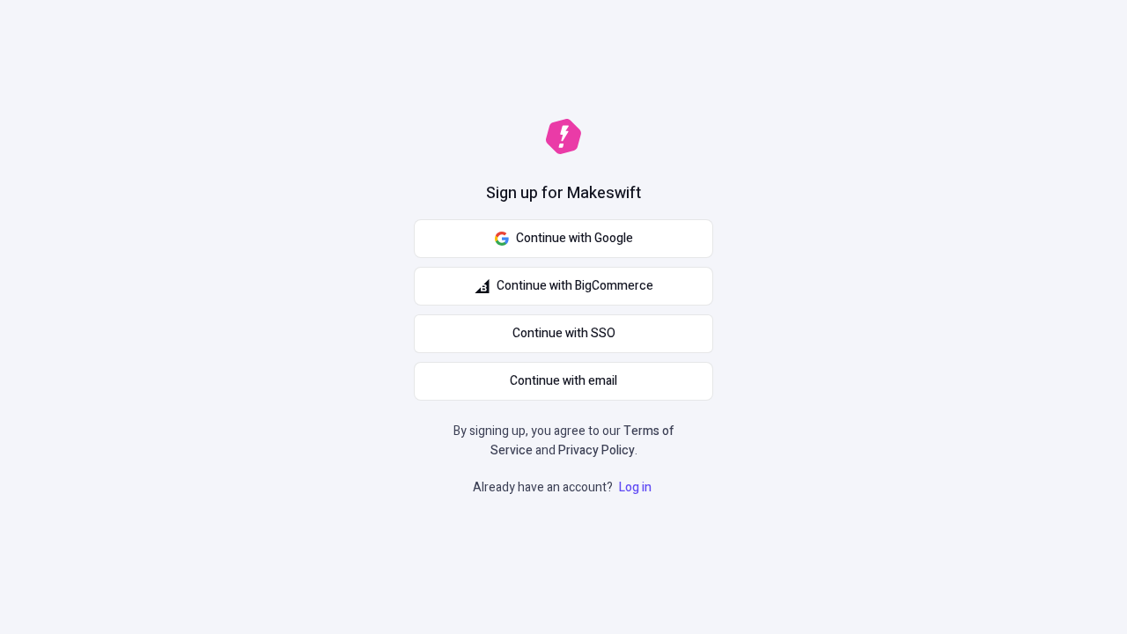 The height and width of the screenshot is (634, 1127). What do you see at coordinates (564, 194) in the screenshot?
I see `h1: Sign up for Makeswift` at bounding box center [564, 194].